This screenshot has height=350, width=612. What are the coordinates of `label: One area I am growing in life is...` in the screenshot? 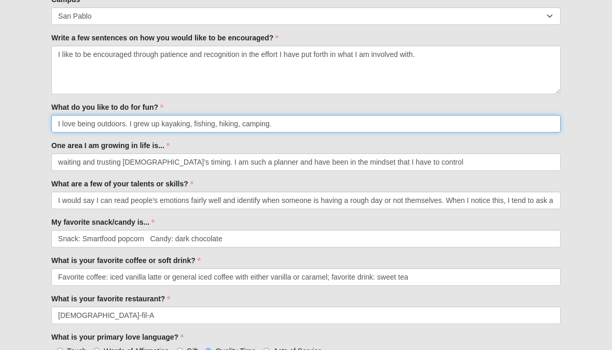 It's located at (110, 146).